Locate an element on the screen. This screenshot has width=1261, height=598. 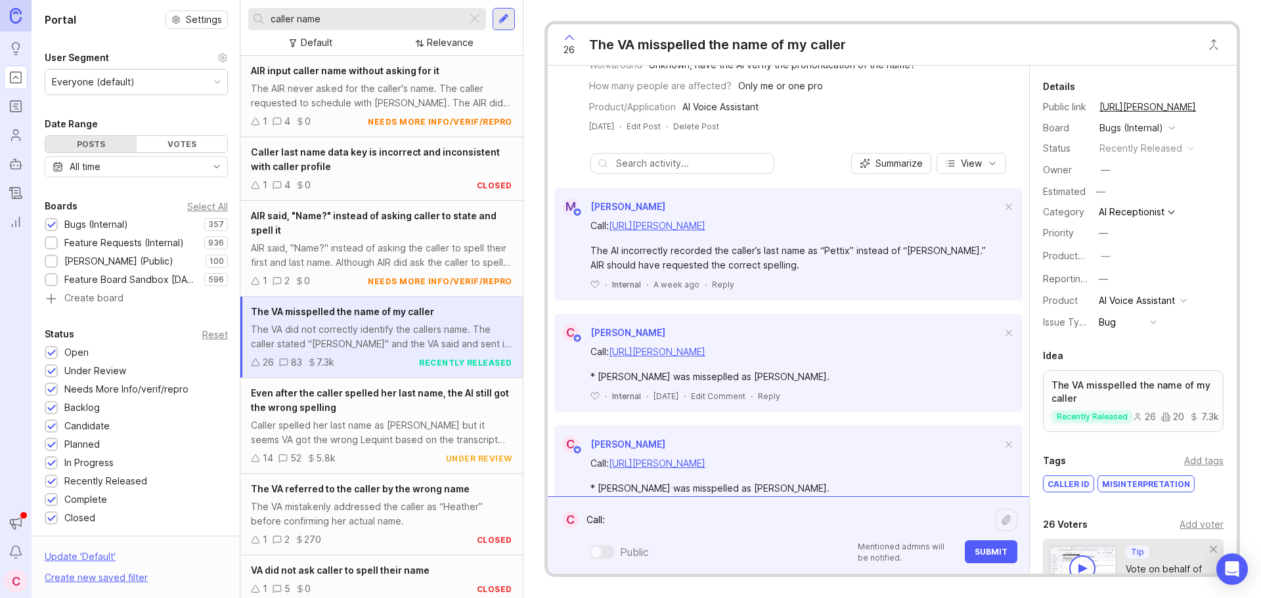
div: Delete Post is located at coordinates (696, 126).